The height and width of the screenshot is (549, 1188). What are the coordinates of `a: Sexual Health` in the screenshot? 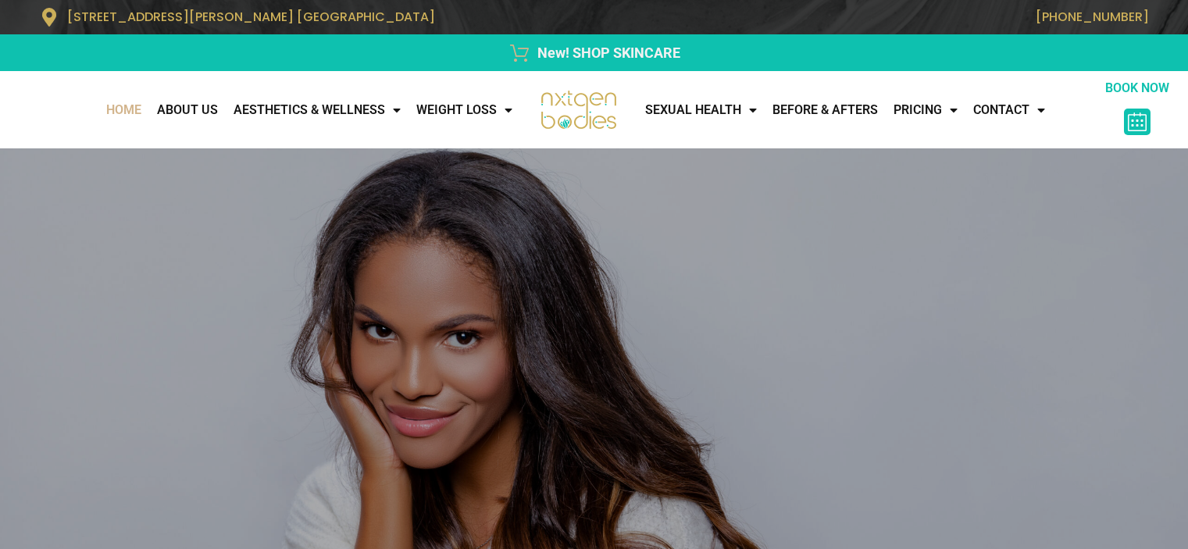 It's located at (701, 110).